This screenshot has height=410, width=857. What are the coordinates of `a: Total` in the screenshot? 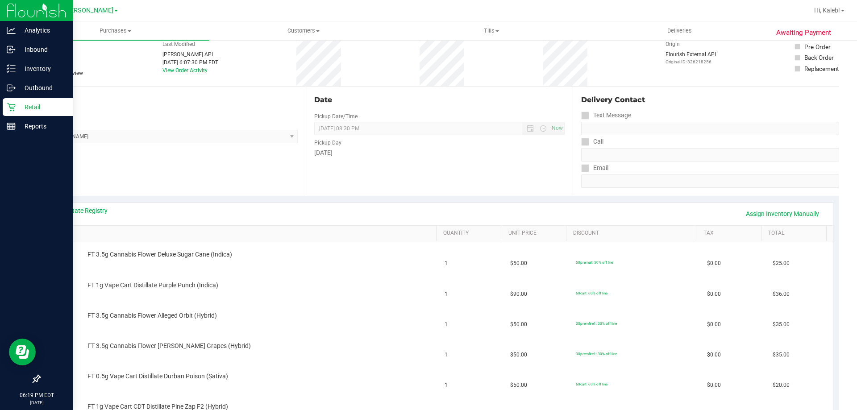 It's located at (796, 234).